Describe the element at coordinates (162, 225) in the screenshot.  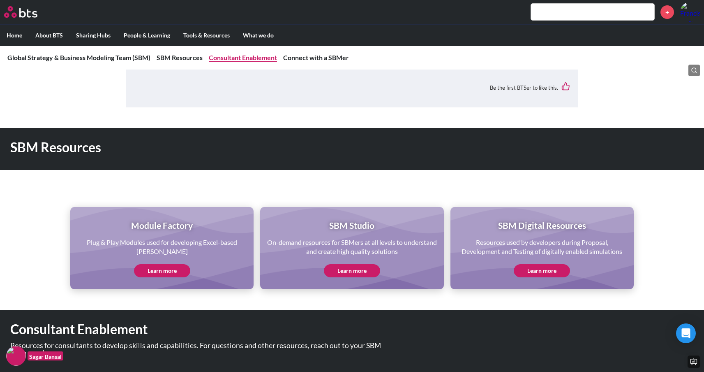
I see `h1: Module Factory` at that location.